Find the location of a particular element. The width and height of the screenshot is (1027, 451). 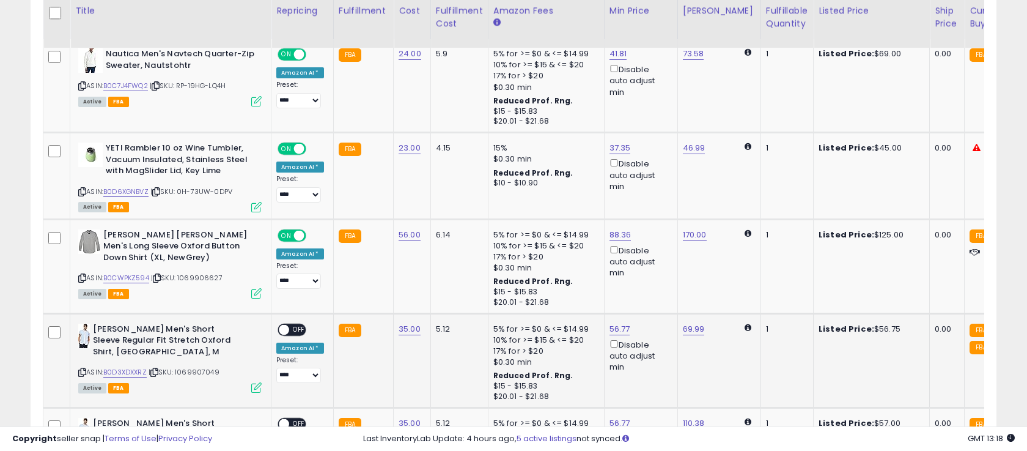

strong: Copyright is located at coordinates (34, 438).